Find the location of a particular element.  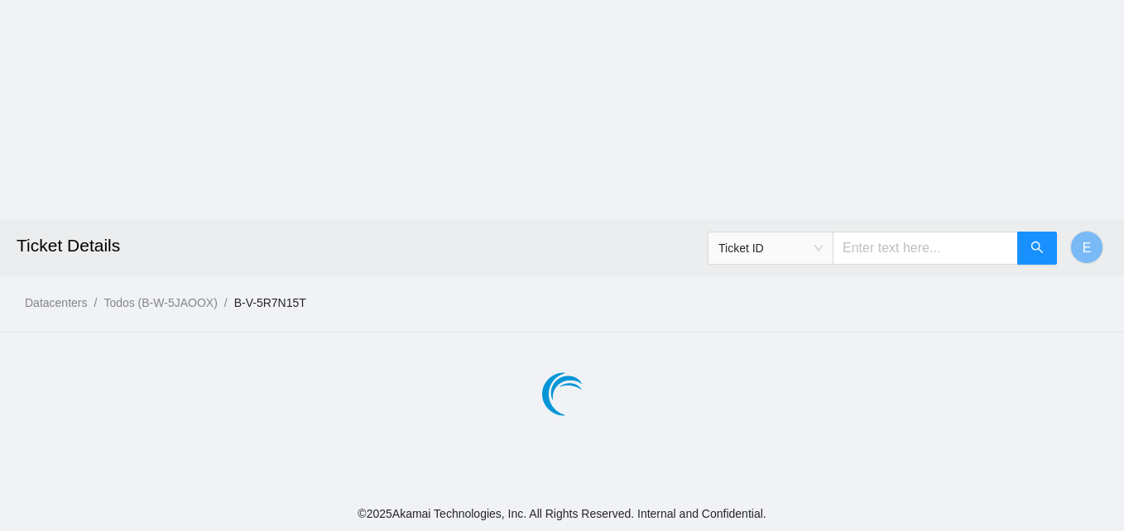

button: search is located at coordinates (1037, 248).